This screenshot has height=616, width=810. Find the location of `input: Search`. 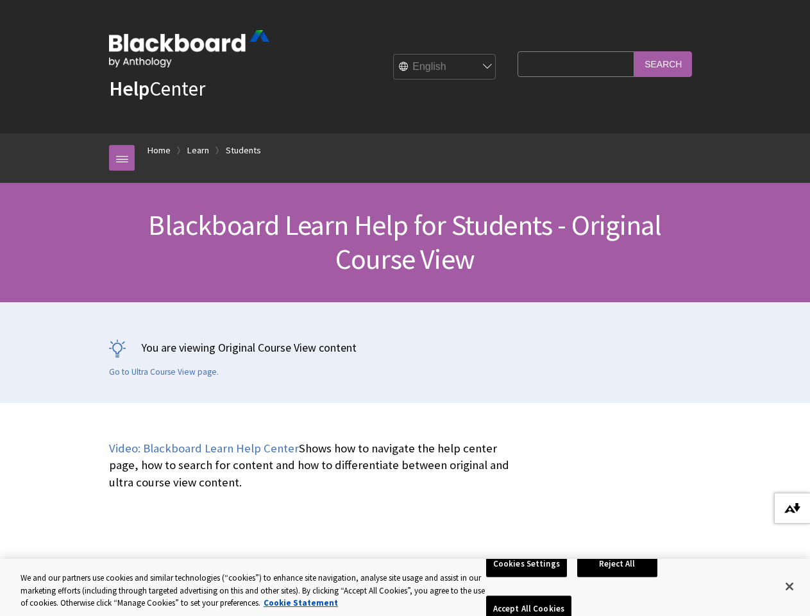

input: Search is located at coordinates (663, 63).